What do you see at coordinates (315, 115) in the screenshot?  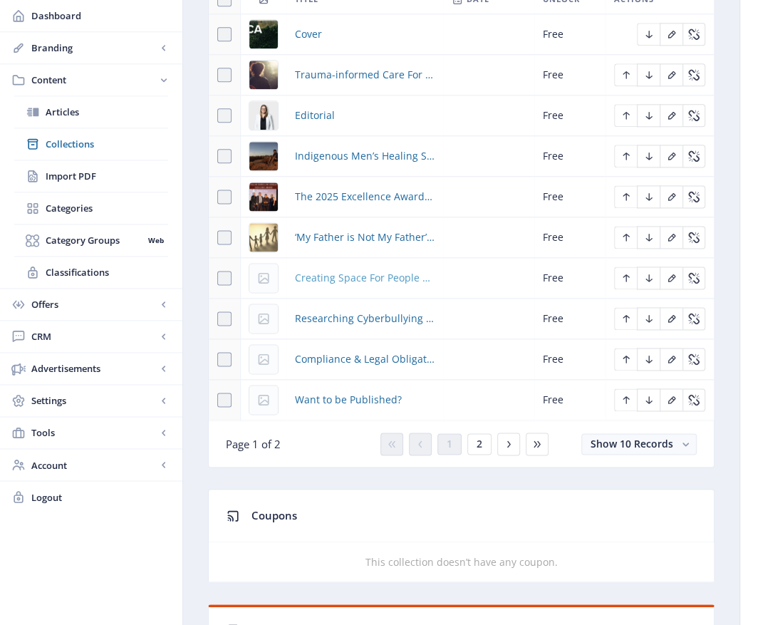 I see `span: Editorial` at bounding box center [315, 115].